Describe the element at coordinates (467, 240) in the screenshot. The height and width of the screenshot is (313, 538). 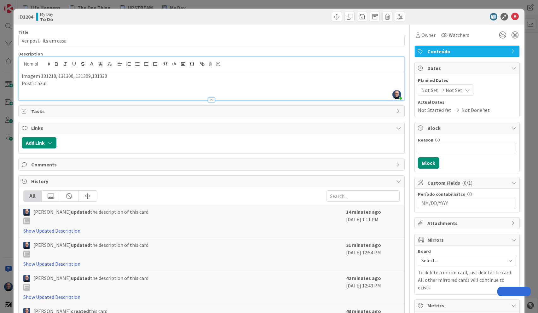
I see `span: Mirrors` at that location.